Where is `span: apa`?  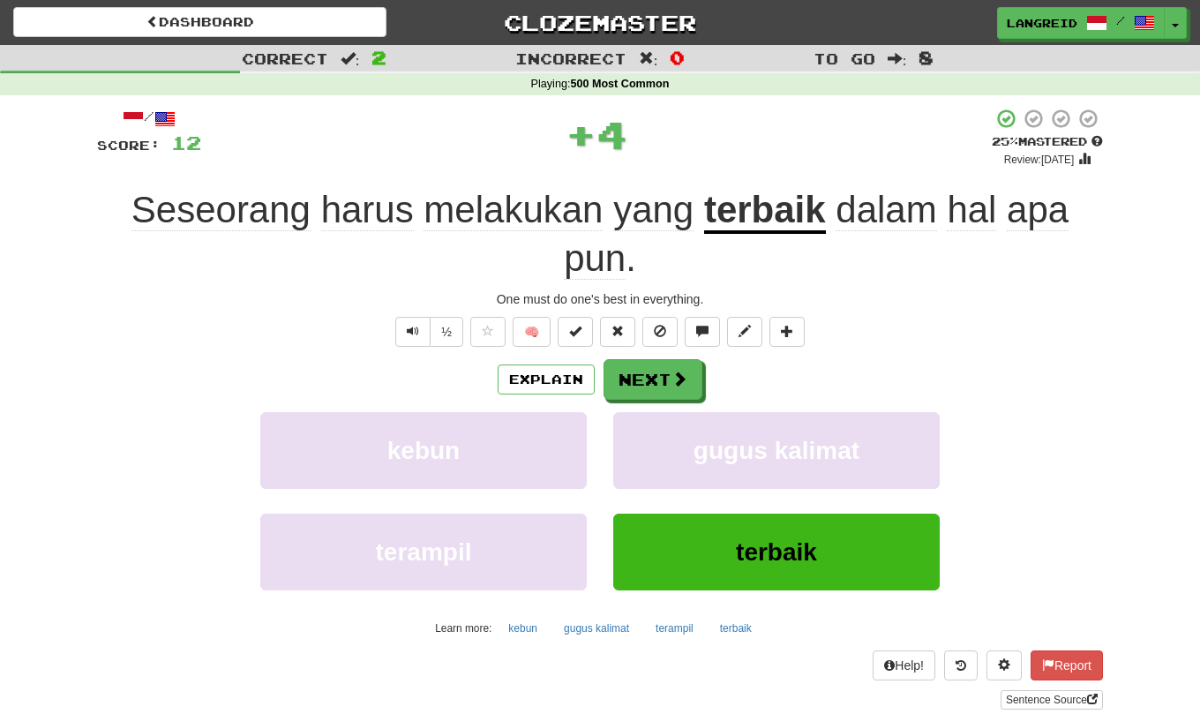
span: apa is located at coordinates (1038, 210).